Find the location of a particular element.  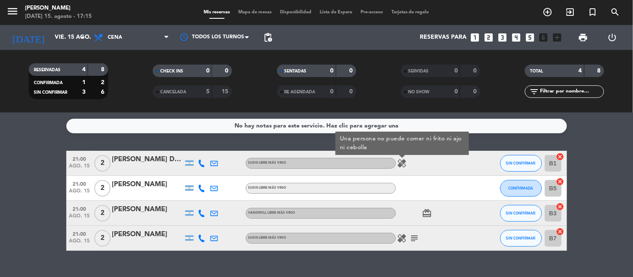

span: Mapa de mesas is located at coordinates (255, 12).